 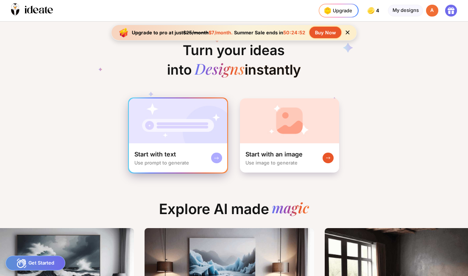 What do you see at coordinates (271, 163) in the screenshot?
I see `div: Use image to generate` at bounding box center [271, 163].